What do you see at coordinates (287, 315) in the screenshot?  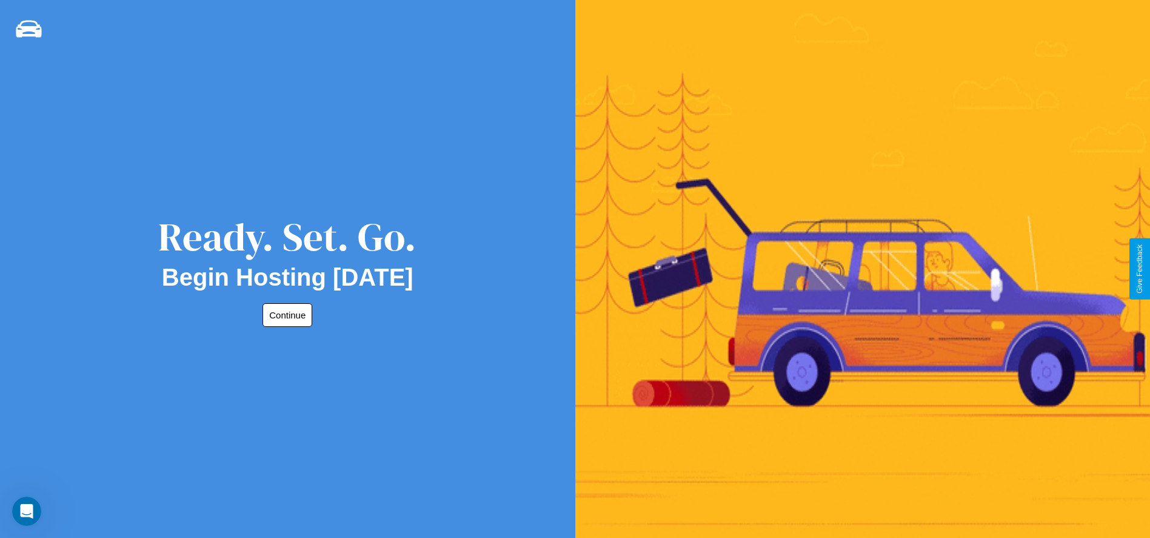 I see `button: Continue` at bounding box center [287, 315].